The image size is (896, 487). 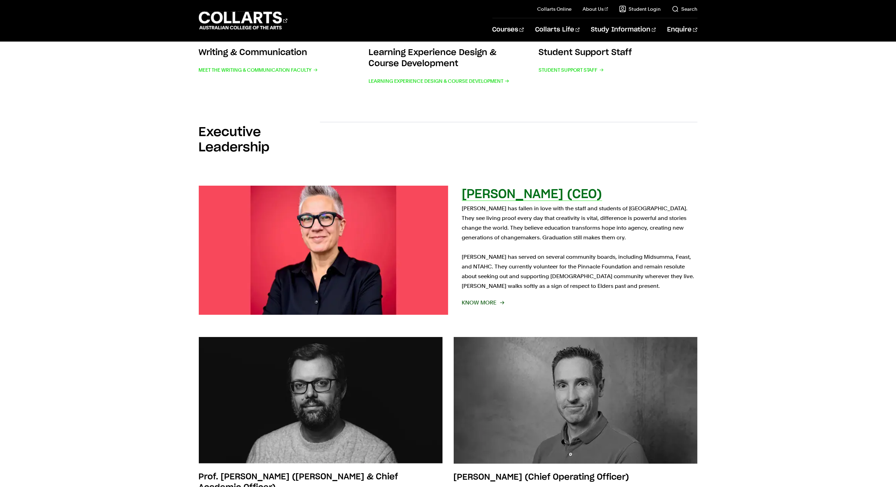 I want to click on a: About Us, so click(x=596, y=9).